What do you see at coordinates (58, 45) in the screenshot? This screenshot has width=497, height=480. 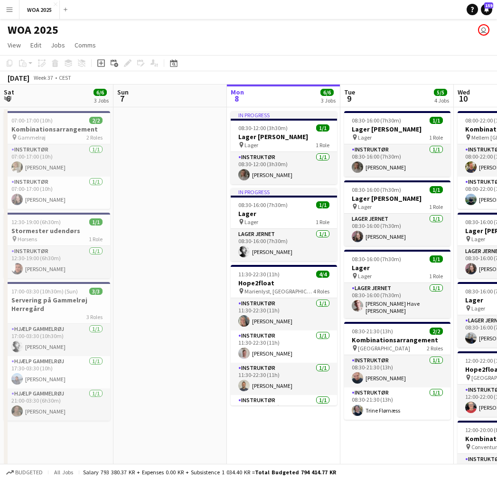 I see `a: Jobs` at bounding box center [58, 45].